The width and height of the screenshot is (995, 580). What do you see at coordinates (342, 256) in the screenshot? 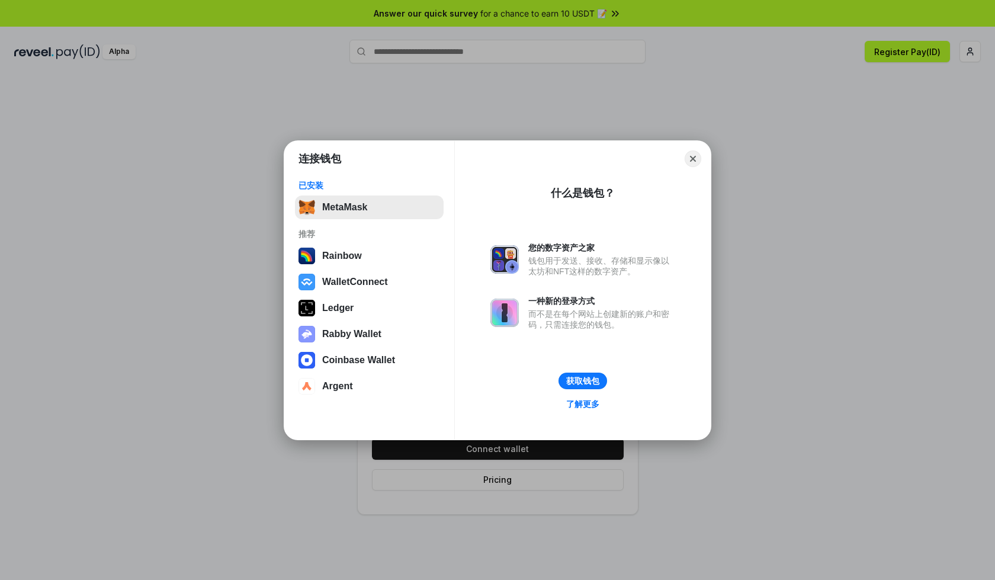
I see `div: Rainbow` at bounding box center [342, 256].